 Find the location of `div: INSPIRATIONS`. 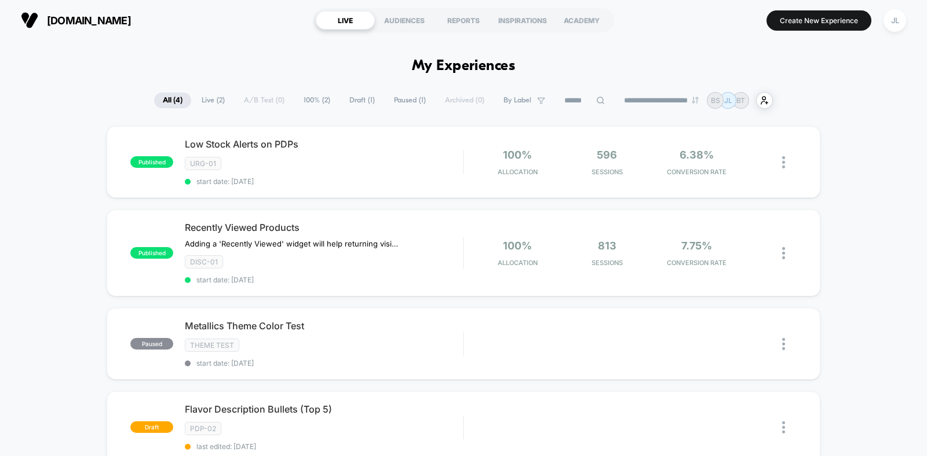

div: INSPIRATIONS is located at coordinates (522, 20).